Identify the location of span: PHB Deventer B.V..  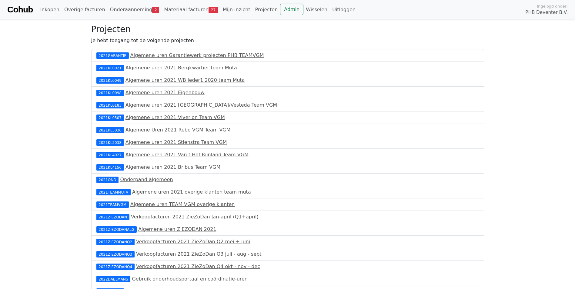
(547, 12).